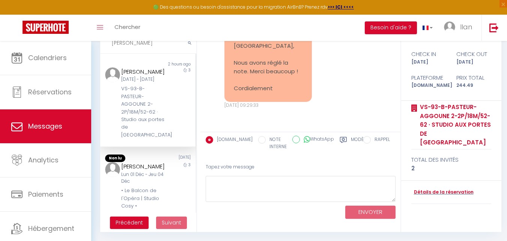  What do you see at coordinates (451, 168) in the screenshot?
I see `div: 2` at bounding box center [451, 168].